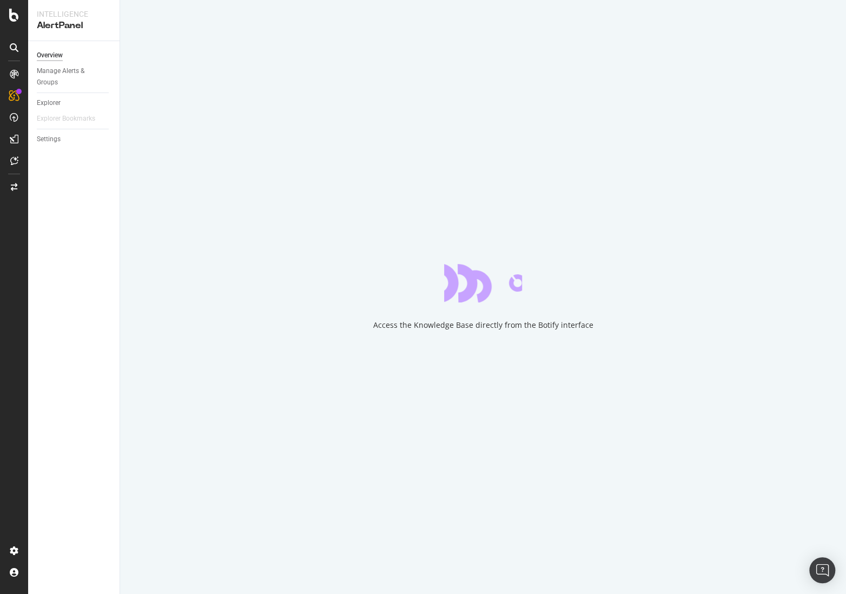 The image size is (846, 594). I want to click on div: Settings, so click(49, 139).